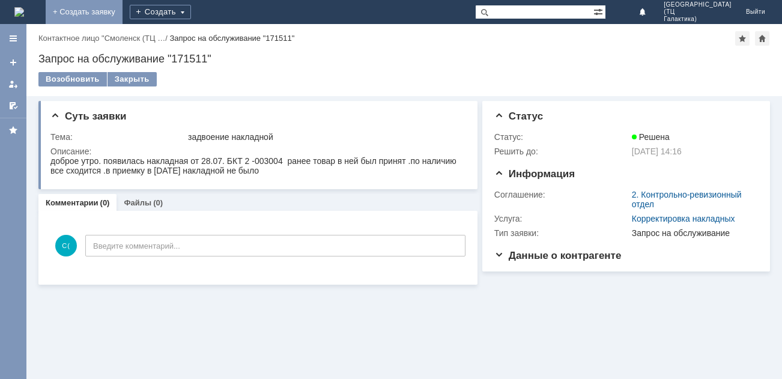 This screenshot has height=379, width=782. Describe the element at coordinates (562, 137) in the screenshot. I see `div: Статус:` at that location.